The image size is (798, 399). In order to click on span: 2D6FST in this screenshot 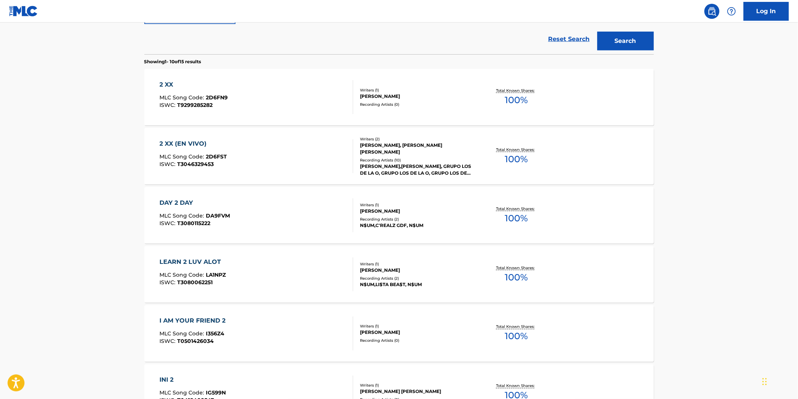, I will do `click(216, 157)`.